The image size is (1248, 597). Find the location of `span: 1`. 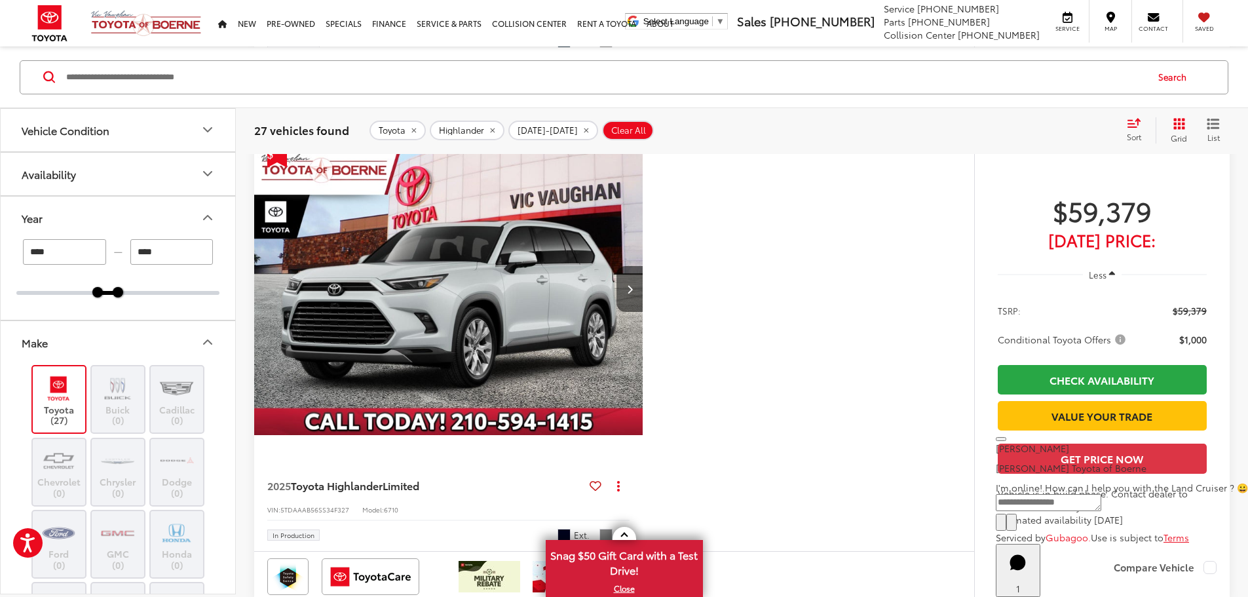

span: 1 is located at coordinates (1018, 589).